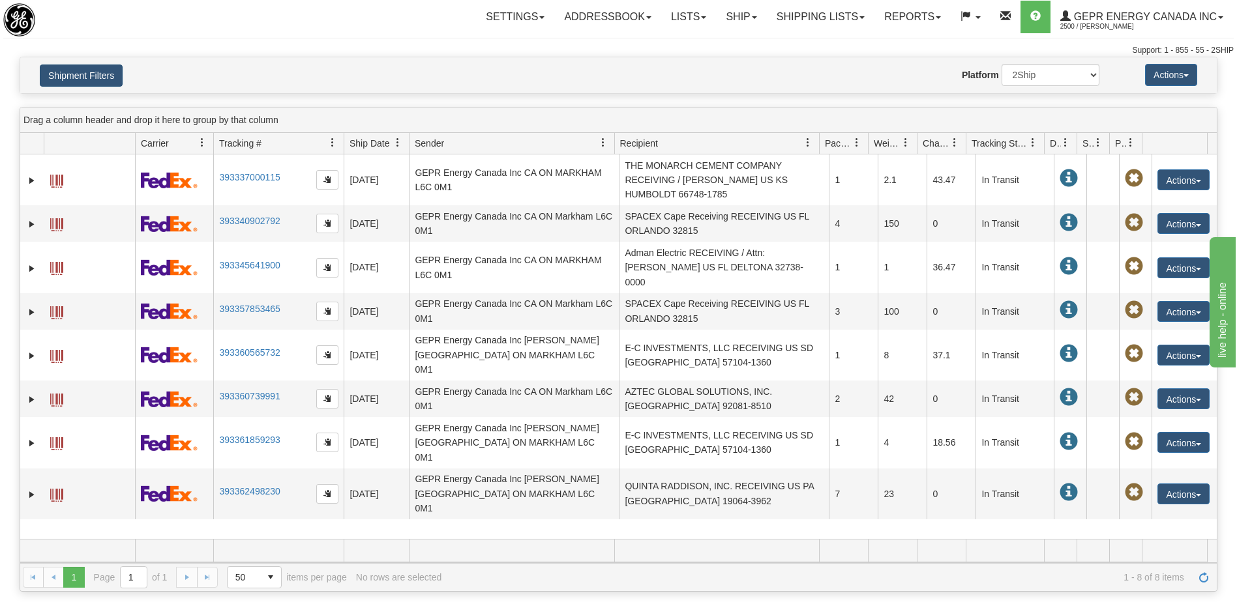  I want to click on span: Carrier, so click(154, 143).